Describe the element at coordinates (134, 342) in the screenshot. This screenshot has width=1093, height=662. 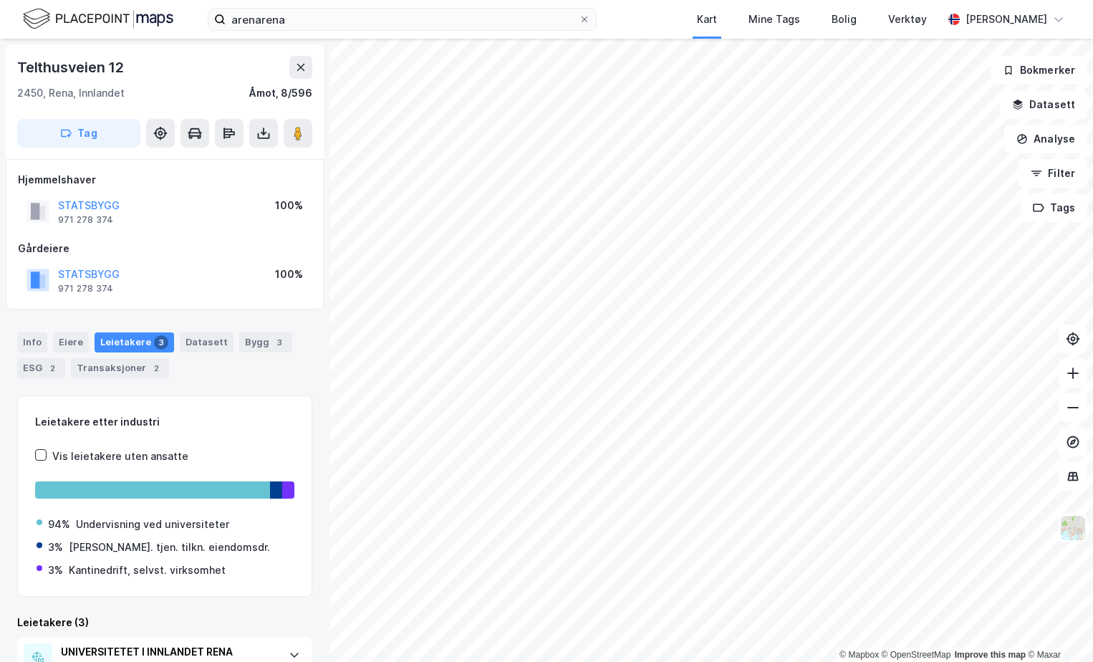
I see `div: Leietakere` at that location.